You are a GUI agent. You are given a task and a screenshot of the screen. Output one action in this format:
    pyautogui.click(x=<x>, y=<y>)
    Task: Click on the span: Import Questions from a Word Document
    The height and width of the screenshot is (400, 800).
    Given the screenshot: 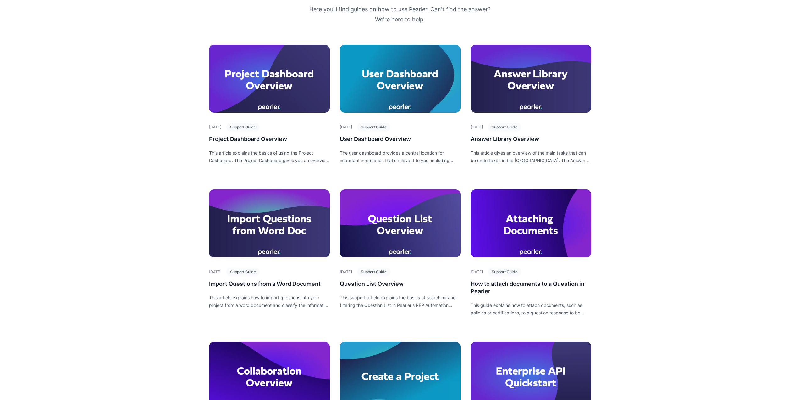 What is the action you would take?
    pyautogui.click(x=265, y=283)
    